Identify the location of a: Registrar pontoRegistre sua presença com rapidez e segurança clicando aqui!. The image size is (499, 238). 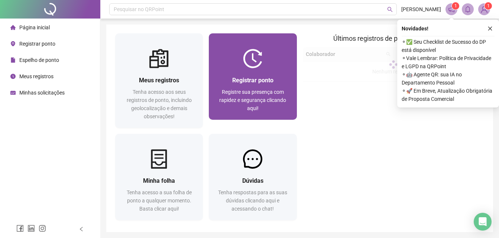
(253, 77).